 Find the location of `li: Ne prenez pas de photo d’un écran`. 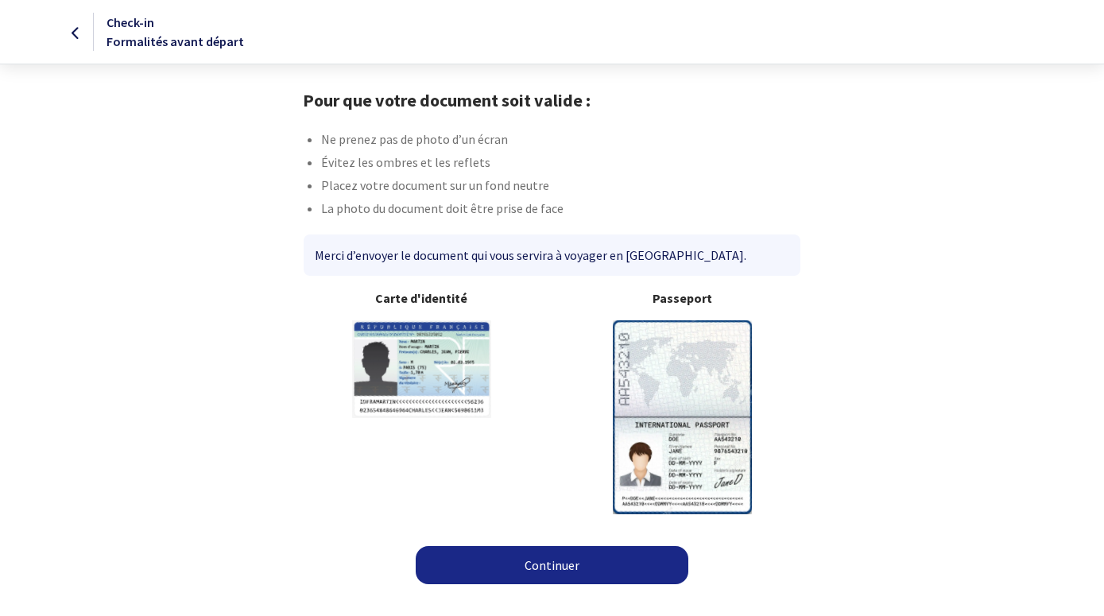

li: Ne prenez pas de photo d’un écran is located at coordinates (561, 141).